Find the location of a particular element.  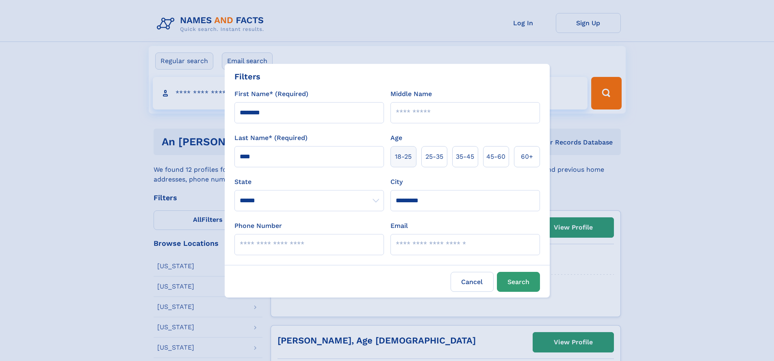

span: 25‑35 is located at coordinates (435, 157).